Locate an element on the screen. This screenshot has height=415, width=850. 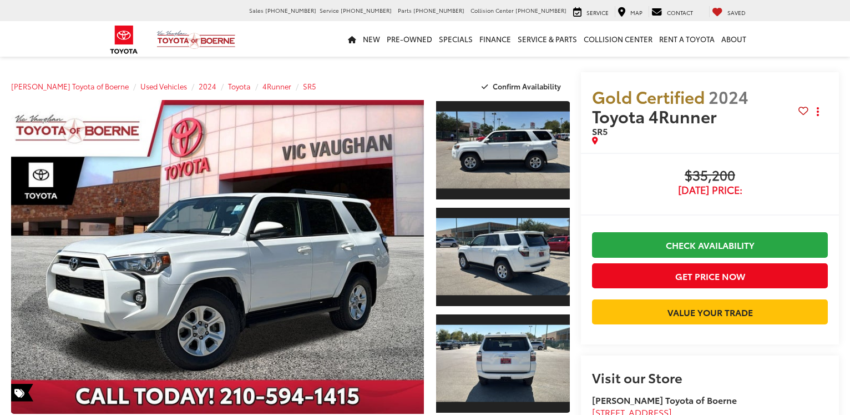
span: dropdown dots is located at coordinates (818, 112).